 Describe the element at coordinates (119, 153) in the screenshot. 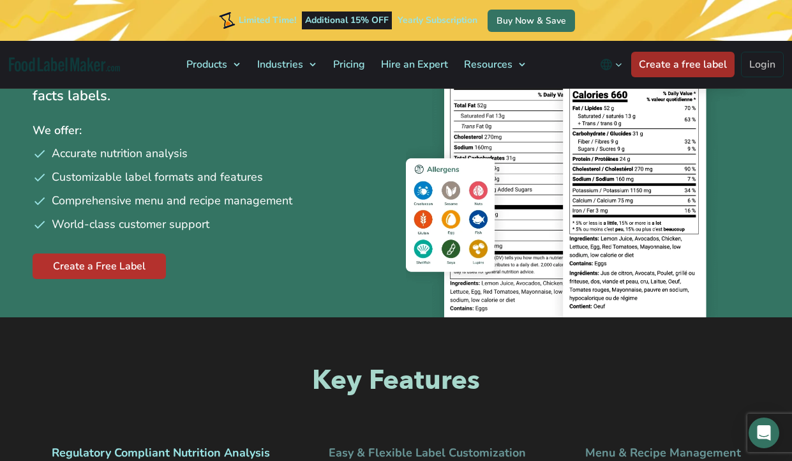

I see `span: Accurate nutrition analysis` at that location.